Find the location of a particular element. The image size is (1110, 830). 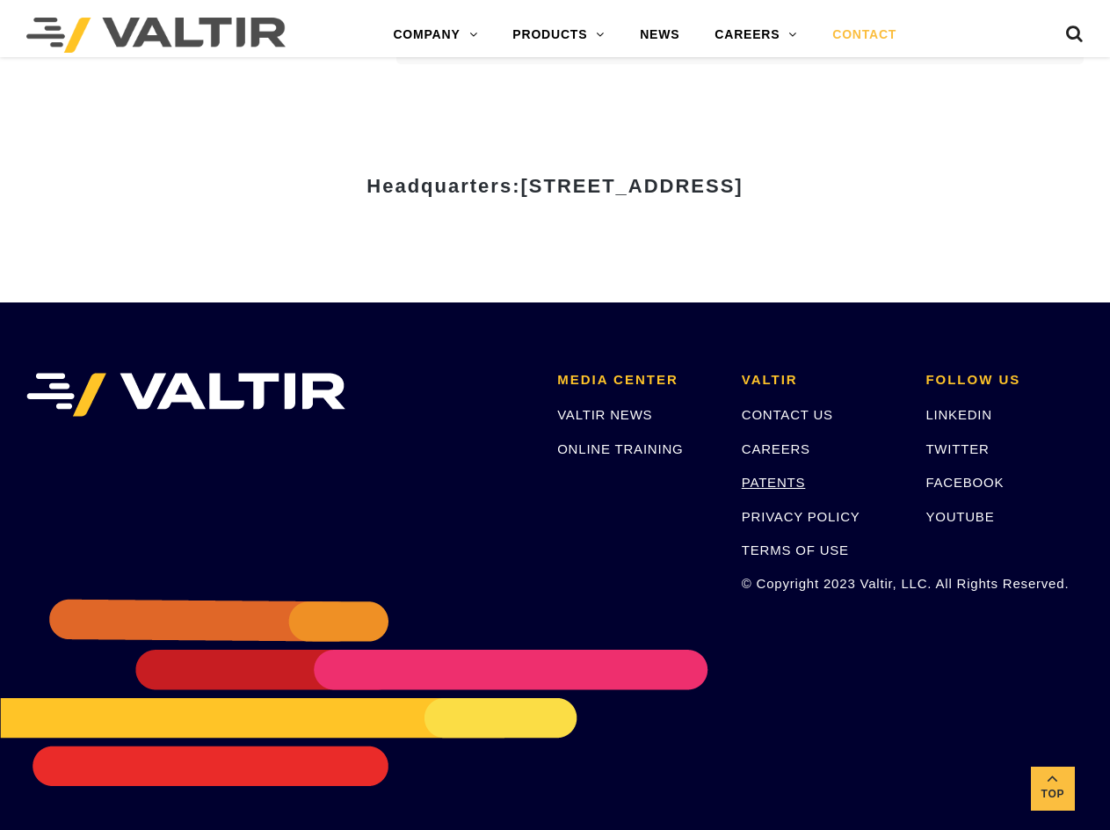

a: YOUTUBE is located at coordinates (960, 516).